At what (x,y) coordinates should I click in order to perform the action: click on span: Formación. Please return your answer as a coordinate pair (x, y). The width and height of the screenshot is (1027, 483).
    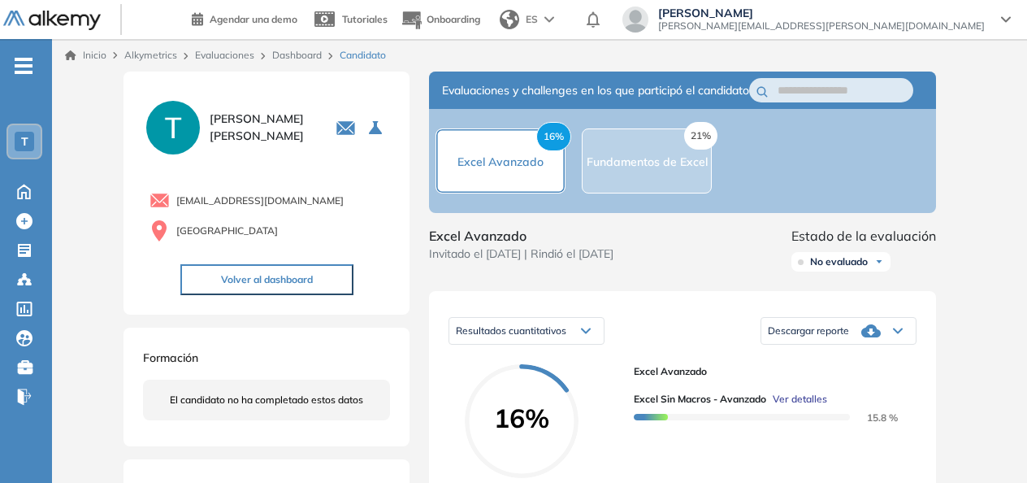
    Looking at the image, I should click on (171, 357).